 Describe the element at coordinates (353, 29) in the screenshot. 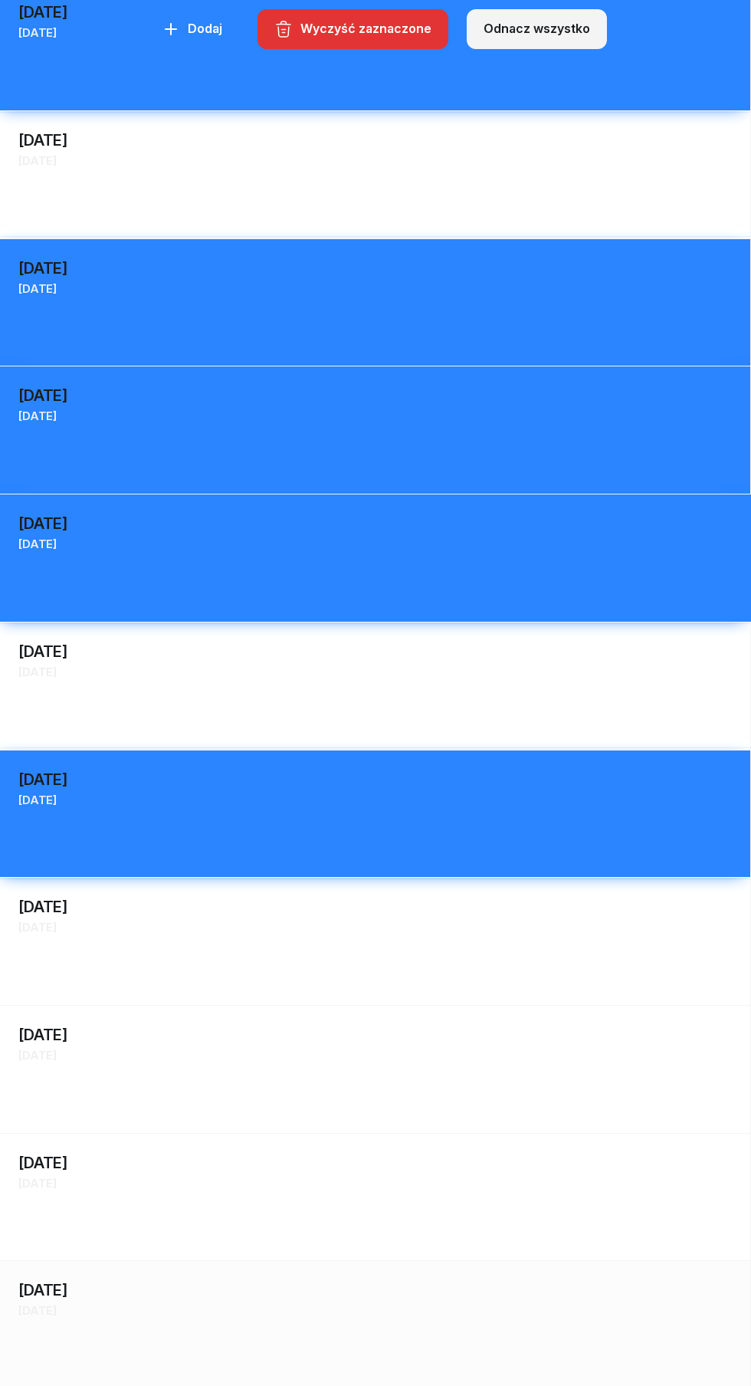

I see `button: Wyczyść zaznaczone` at that location.